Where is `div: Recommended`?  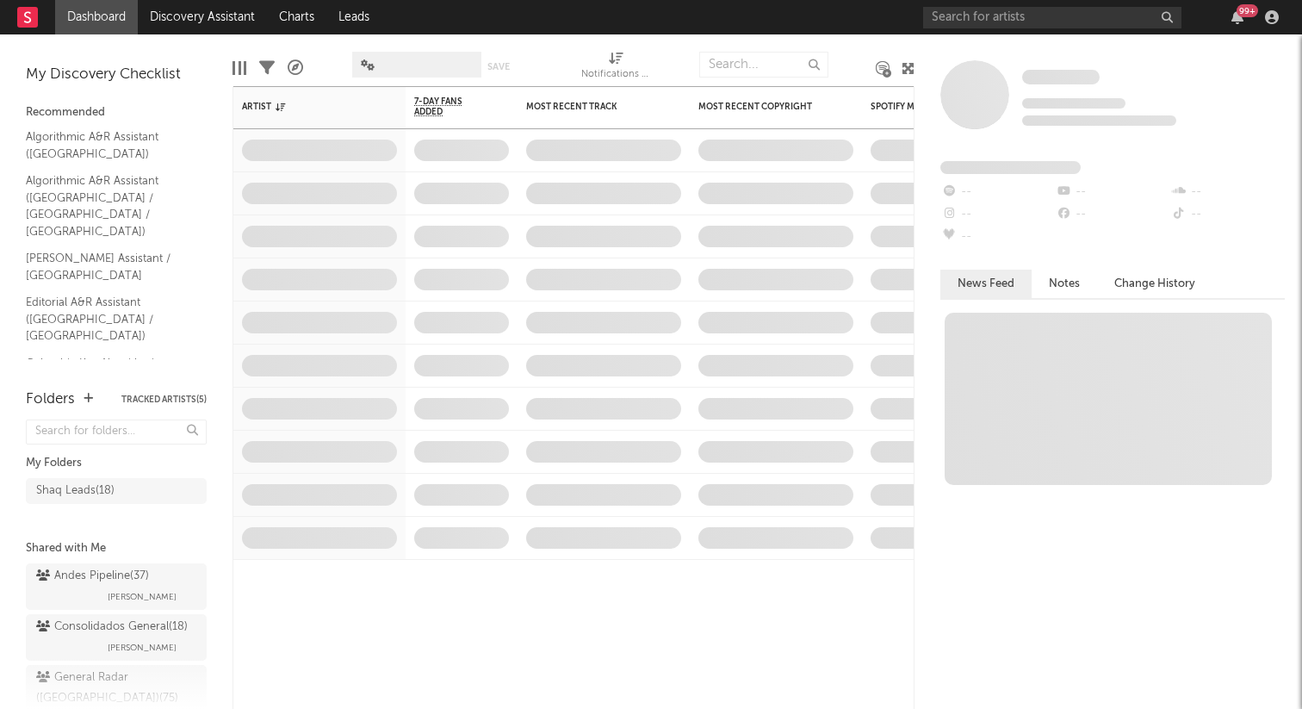 div: Recommended is located at coordinates (116, 113).